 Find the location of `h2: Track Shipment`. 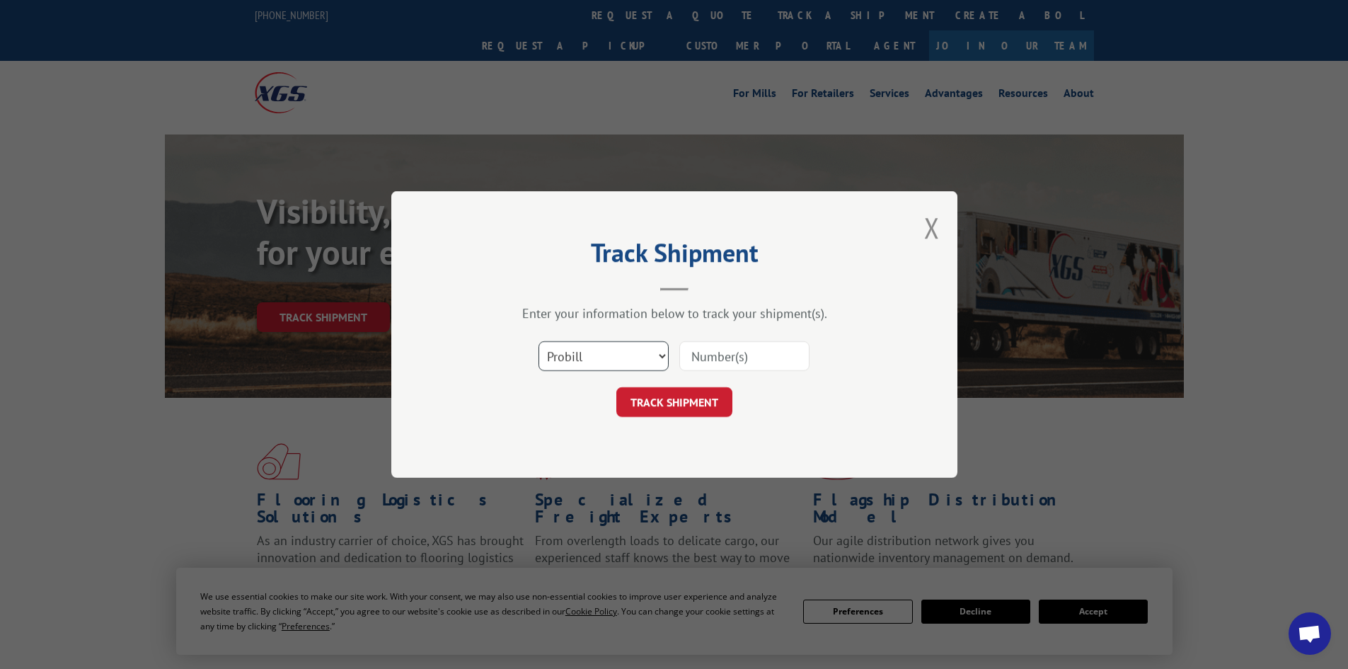

h2: Track Shipment is located at coordinates (674, 256).